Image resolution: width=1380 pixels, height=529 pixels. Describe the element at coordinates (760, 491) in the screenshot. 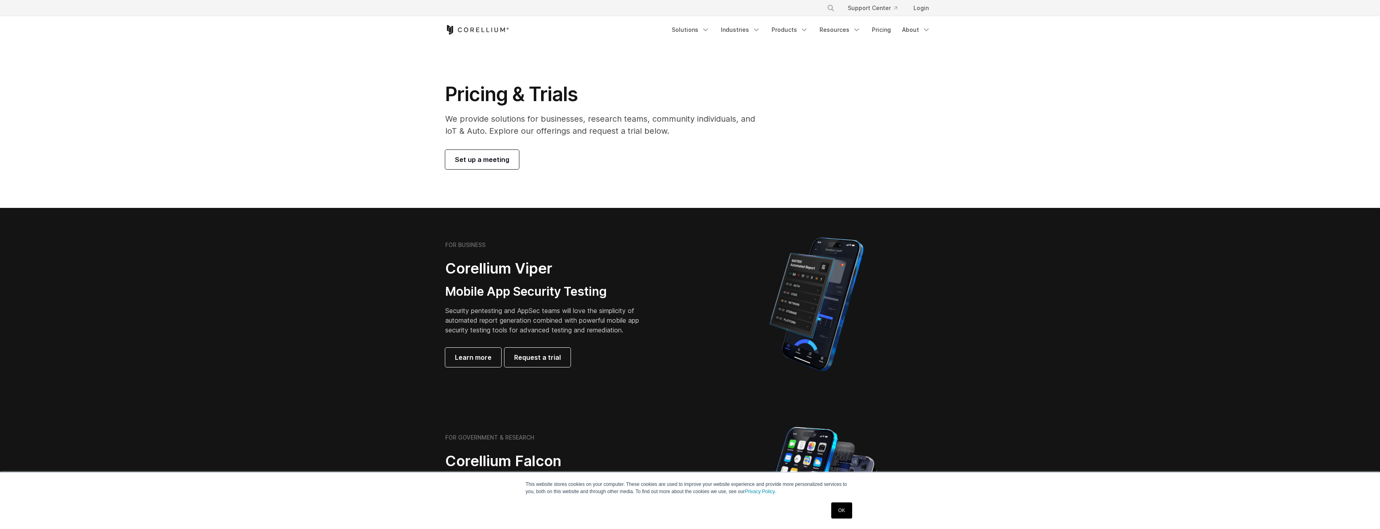

I see `a: Privacy Policy.` at that location.